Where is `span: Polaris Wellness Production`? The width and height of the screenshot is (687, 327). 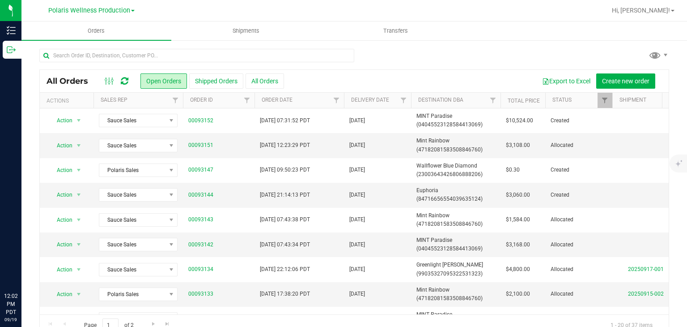 span: Polaris Wellness Production is located at coordinates (89, 10).